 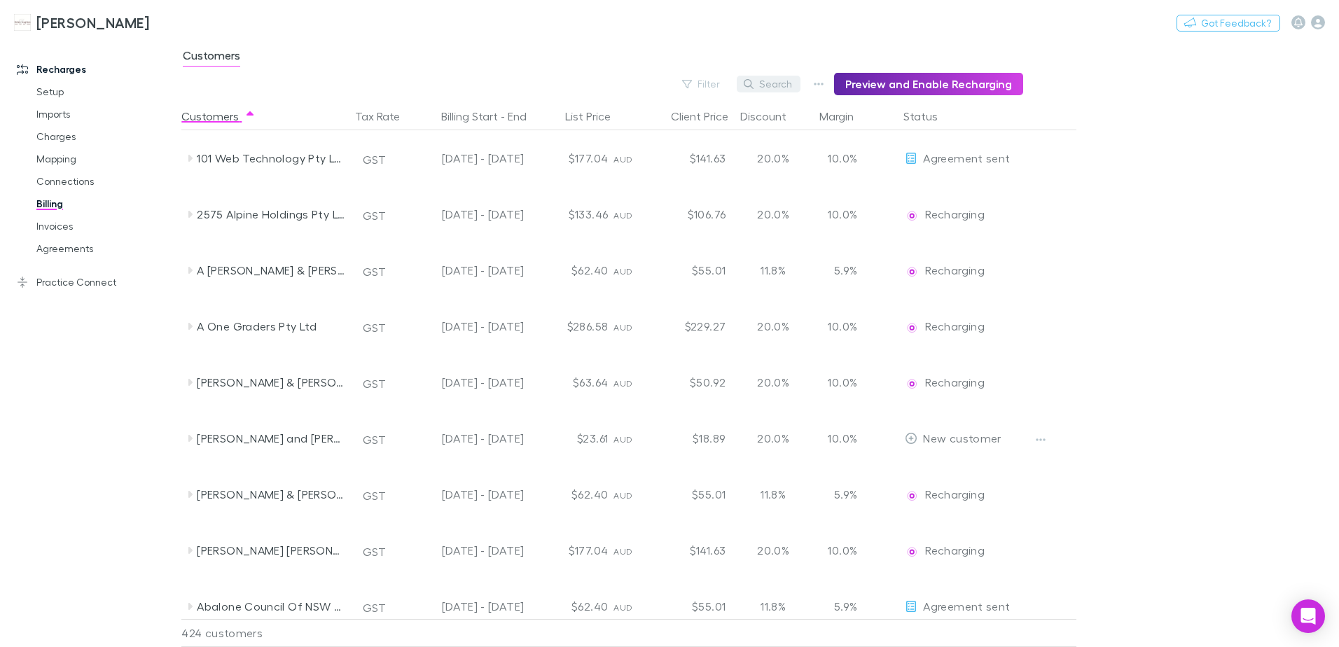 I want to click on button: Filter, so click(x=702, y=84).